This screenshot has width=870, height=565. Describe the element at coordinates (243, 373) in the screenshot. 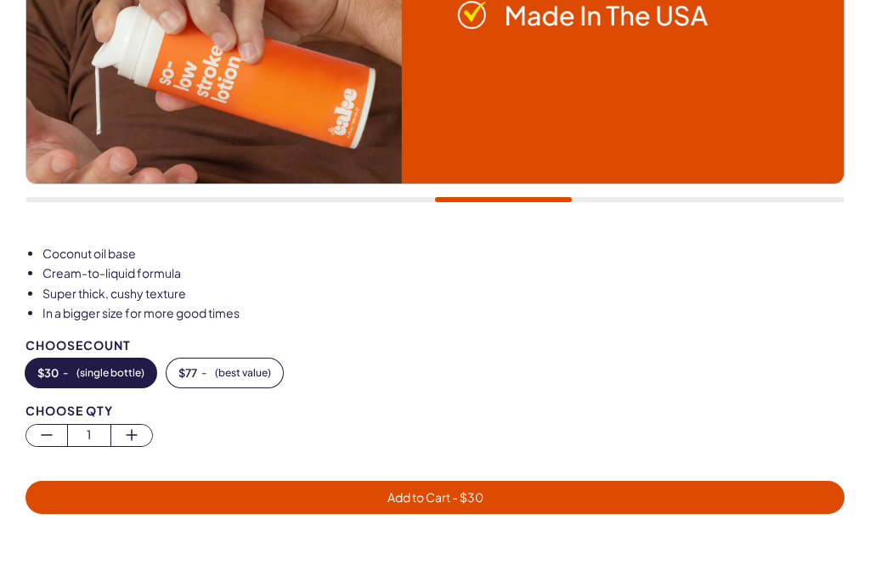

I see `span: ( best value )` at that location.